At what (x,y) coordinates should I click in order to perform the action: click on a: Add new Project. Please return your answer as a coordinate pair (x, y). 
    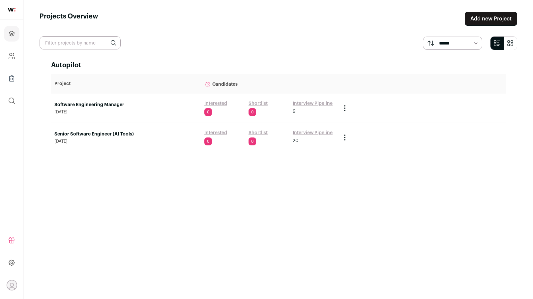
    Looking at the image, I should click on (491, 19).